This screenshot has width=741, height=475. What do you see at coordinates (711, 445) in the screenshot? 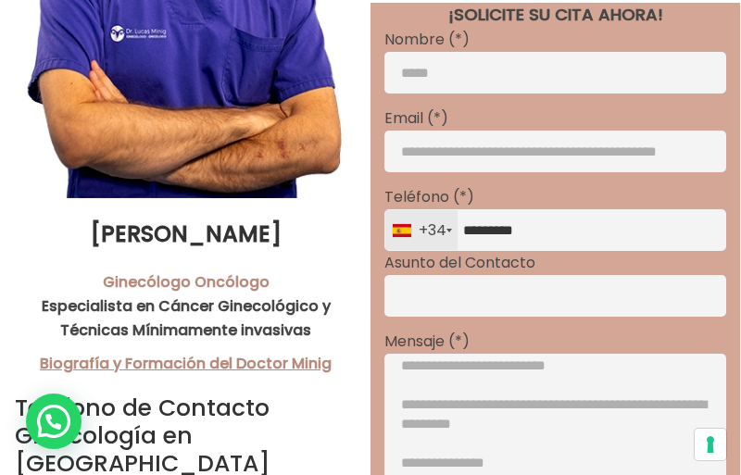
I see `button: Sus preferencias de consentimiento para tecnologías de seguimiento` at bounding box center [711, 445].